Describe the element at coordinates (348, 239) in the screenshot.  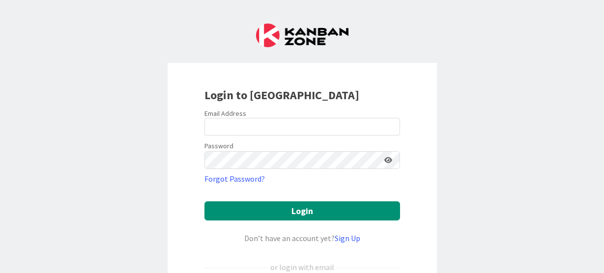
I see `a: Sign Up` at that location.